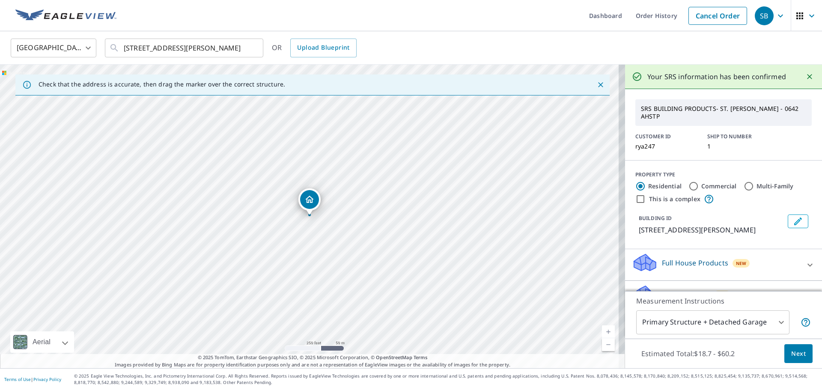 Image resolution: width=822 pixels, height=390 pixels. Describe the element at coordinates (608, 345) in the screenshot. I see `a: Current Level 17, Zoom Out` at that location.